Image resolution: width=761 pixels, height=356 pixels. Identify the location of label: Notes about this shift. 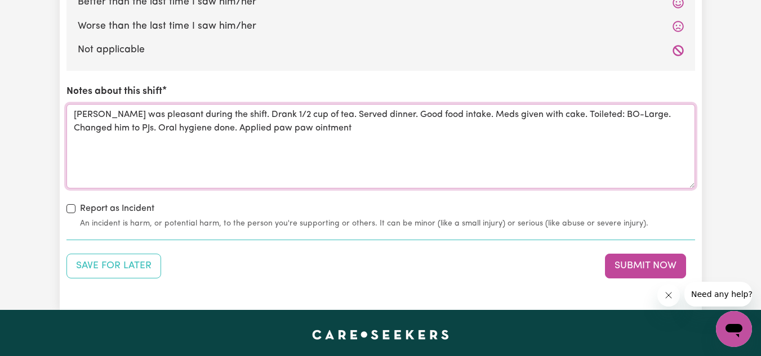
(114, 92).